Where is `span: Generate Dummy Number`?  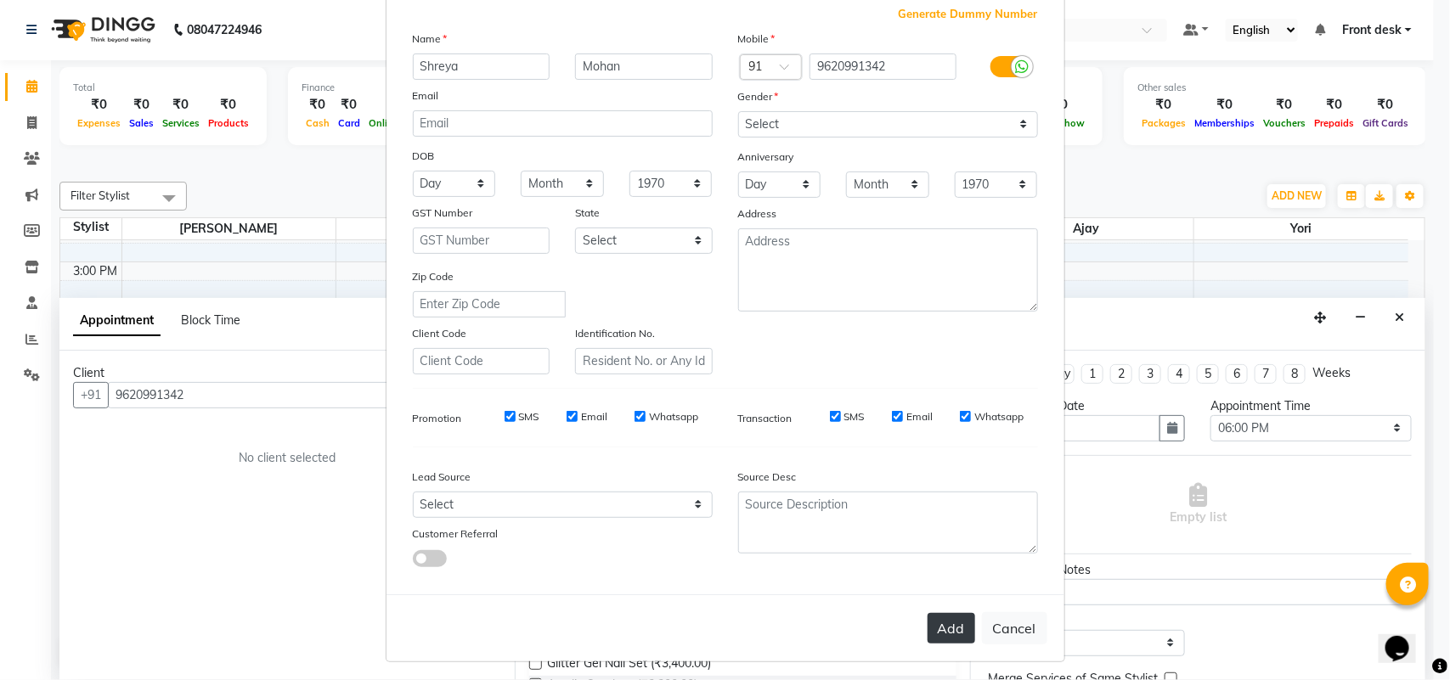 span: Generate Dummy Number is located at coordinates (968, 14).